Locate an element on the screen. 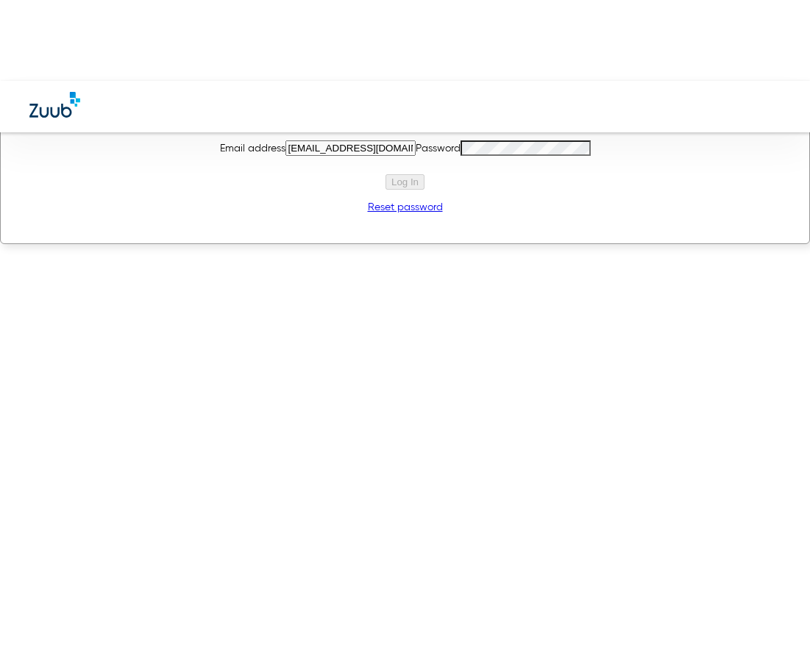 The width and height of the screenshot is (810, 669). a: Privacy Policy is located at coordinates (163, 274).